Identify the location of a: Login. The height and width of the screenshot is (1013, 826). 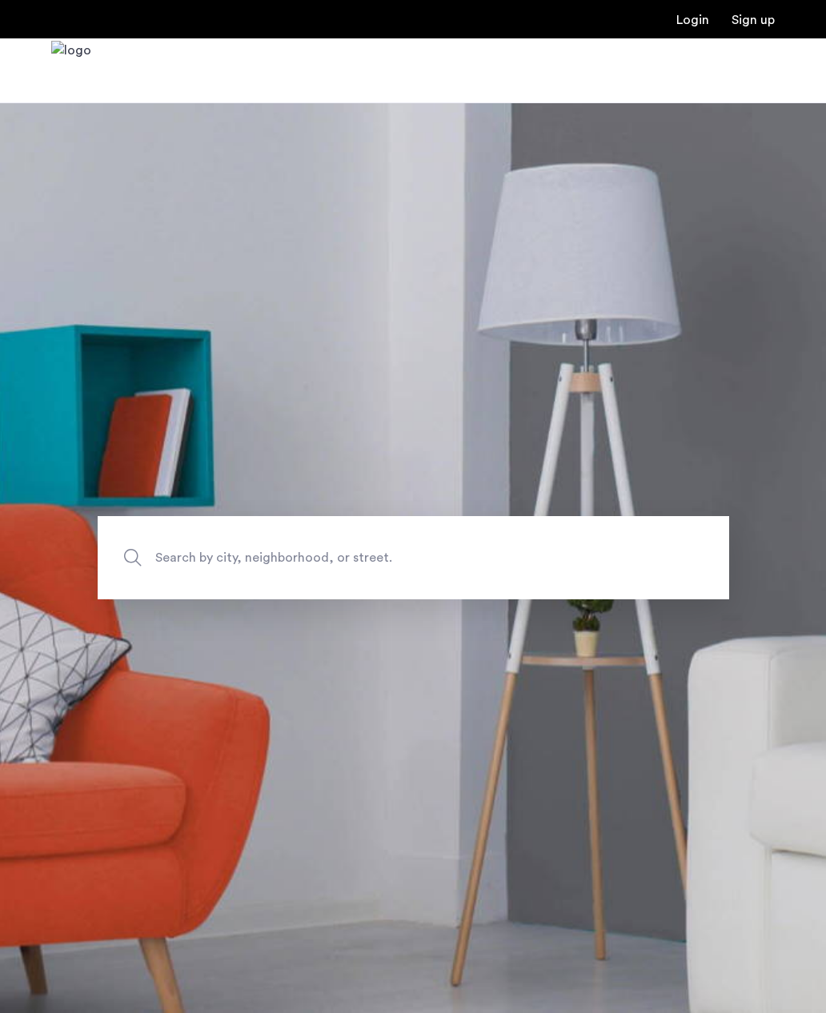
(692, 20).